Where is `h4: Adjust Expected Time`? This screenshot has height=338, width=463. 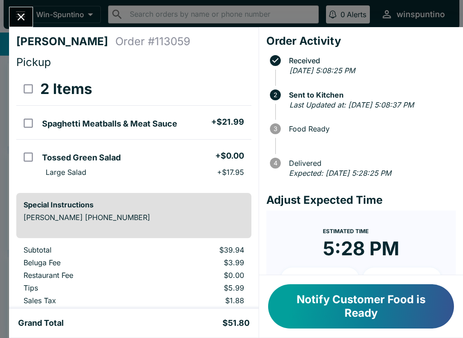 h4: Adjust Expected Time is located at coordinates (361, 200).